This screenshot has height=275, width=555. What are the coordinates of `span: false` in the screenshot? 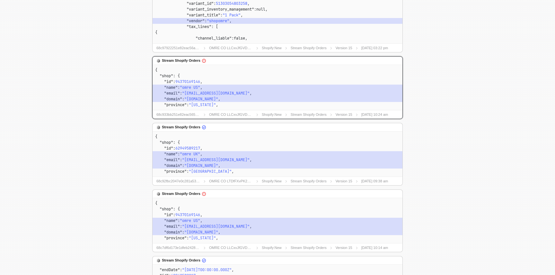 It's located at (239, 38).